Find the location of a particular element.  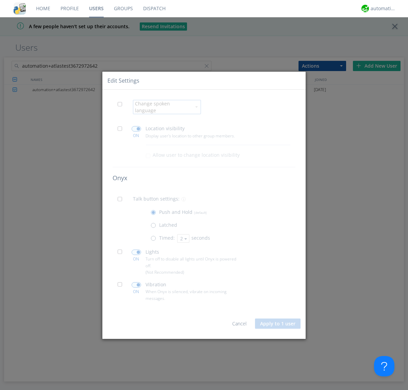

div: automation+atlas is located at coordinates (383, 9).